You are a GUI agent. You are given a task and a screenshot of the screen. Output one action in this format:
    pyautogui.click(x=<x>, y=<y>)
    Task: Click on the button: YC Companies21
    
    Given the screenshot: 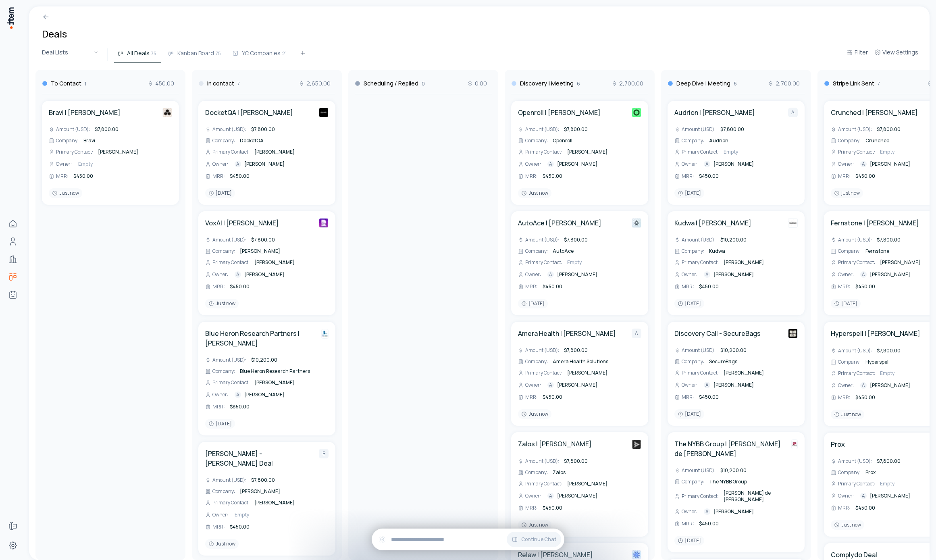 What is the action you would take?
    pyautogui.click(x=260, y=56)
    